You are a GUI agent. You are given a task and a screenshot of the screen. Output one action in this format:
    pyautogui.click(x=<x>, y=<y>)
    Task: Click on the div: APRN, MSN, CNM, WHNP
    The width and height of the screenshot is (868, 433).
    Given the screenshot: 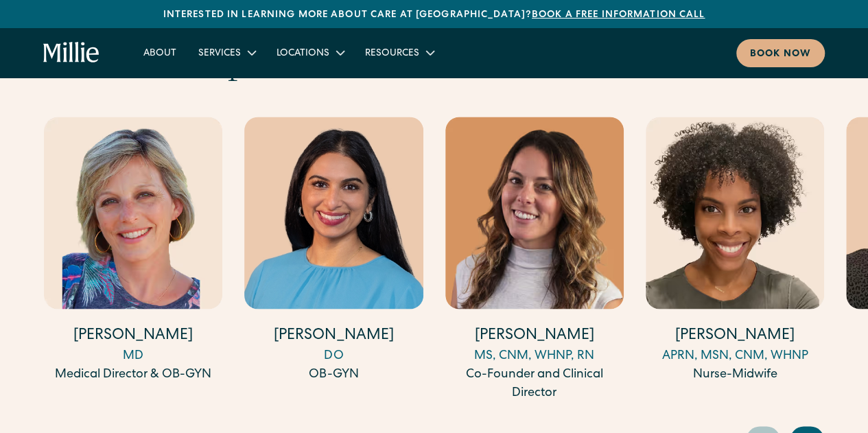 What is the action you would take?
    pyautogui.click(x=735, y=356)
    